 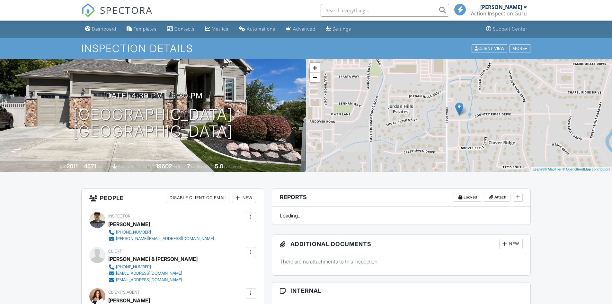 I want to click on a: Leaflet, so click(x=538, y=169).